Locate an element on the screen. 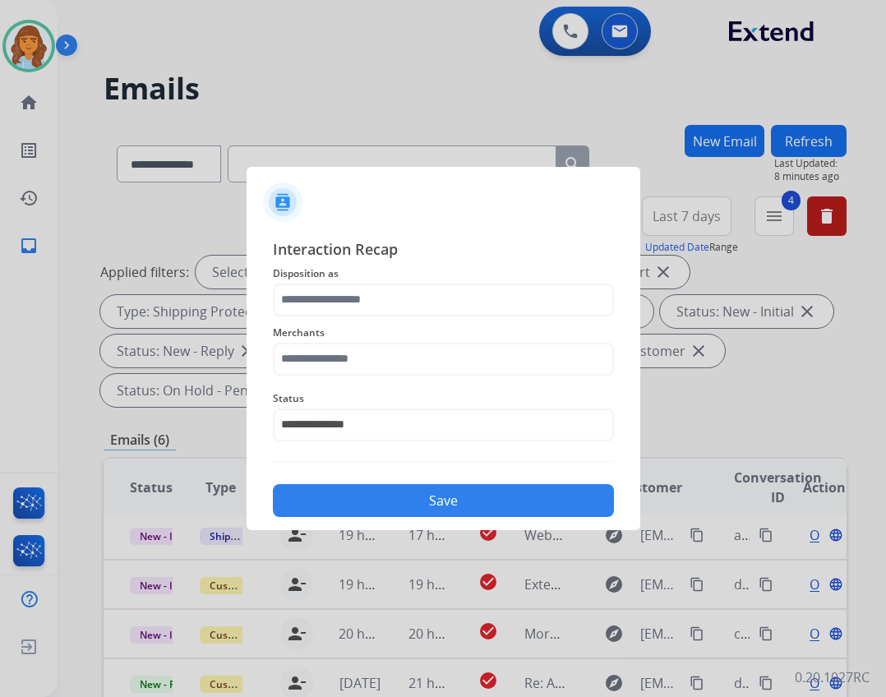 This screenshot has height=697, width=886. span: Interaction Recap is located at coordinates (443, 251).